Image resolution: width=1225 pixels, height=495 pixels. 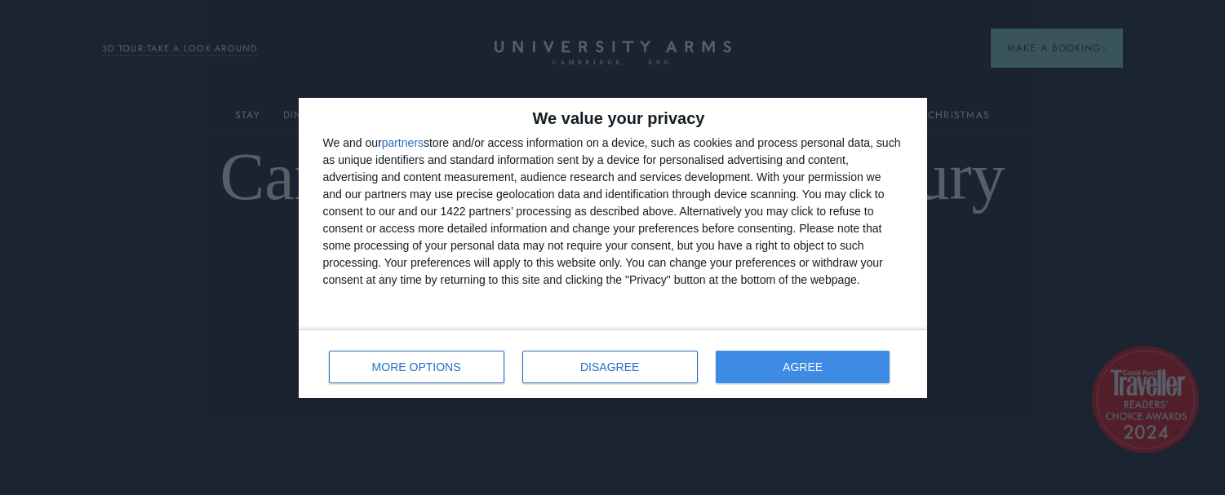 What do you see at coordinates (802, 367) in the screenshot?
I see `span: AGREE` at bounding box center [802, 367].